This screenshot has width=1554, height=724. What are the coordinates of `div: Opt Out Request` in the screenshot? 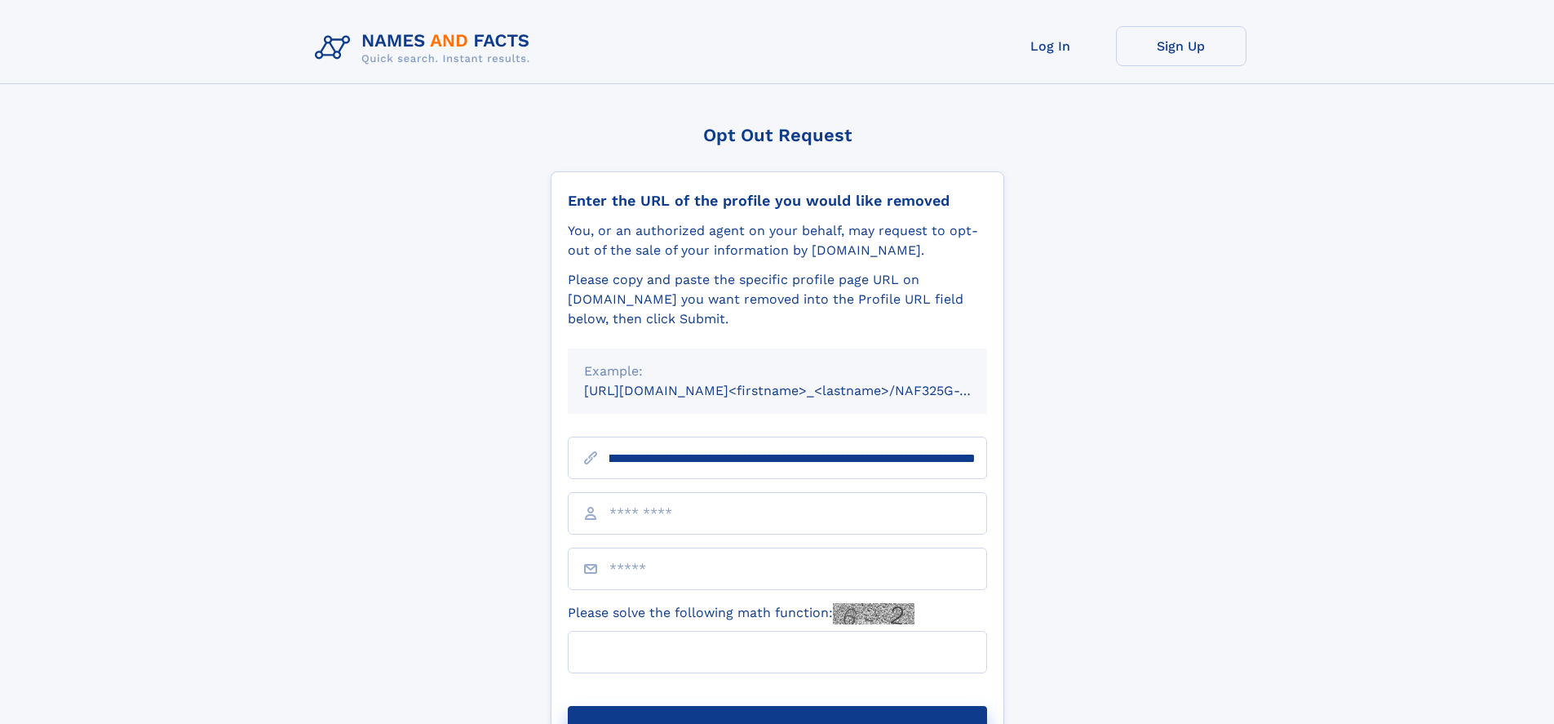 It's located at (777, 135).